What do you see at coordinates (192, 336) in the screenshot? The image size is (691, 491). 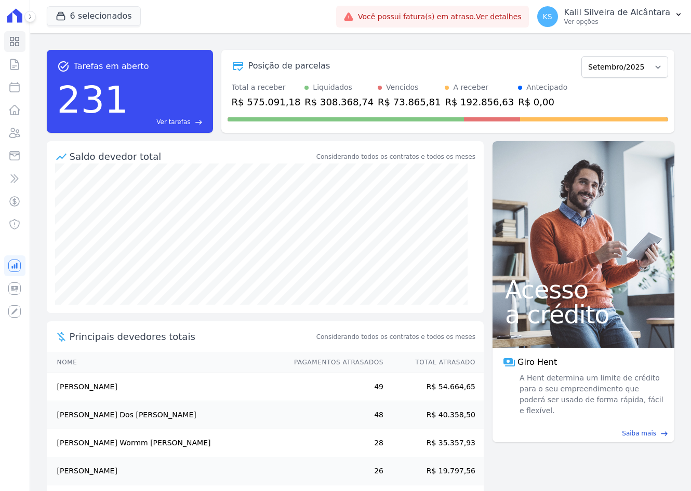 I see `span: Principais devedores totais` at bounding box center [192, 336].